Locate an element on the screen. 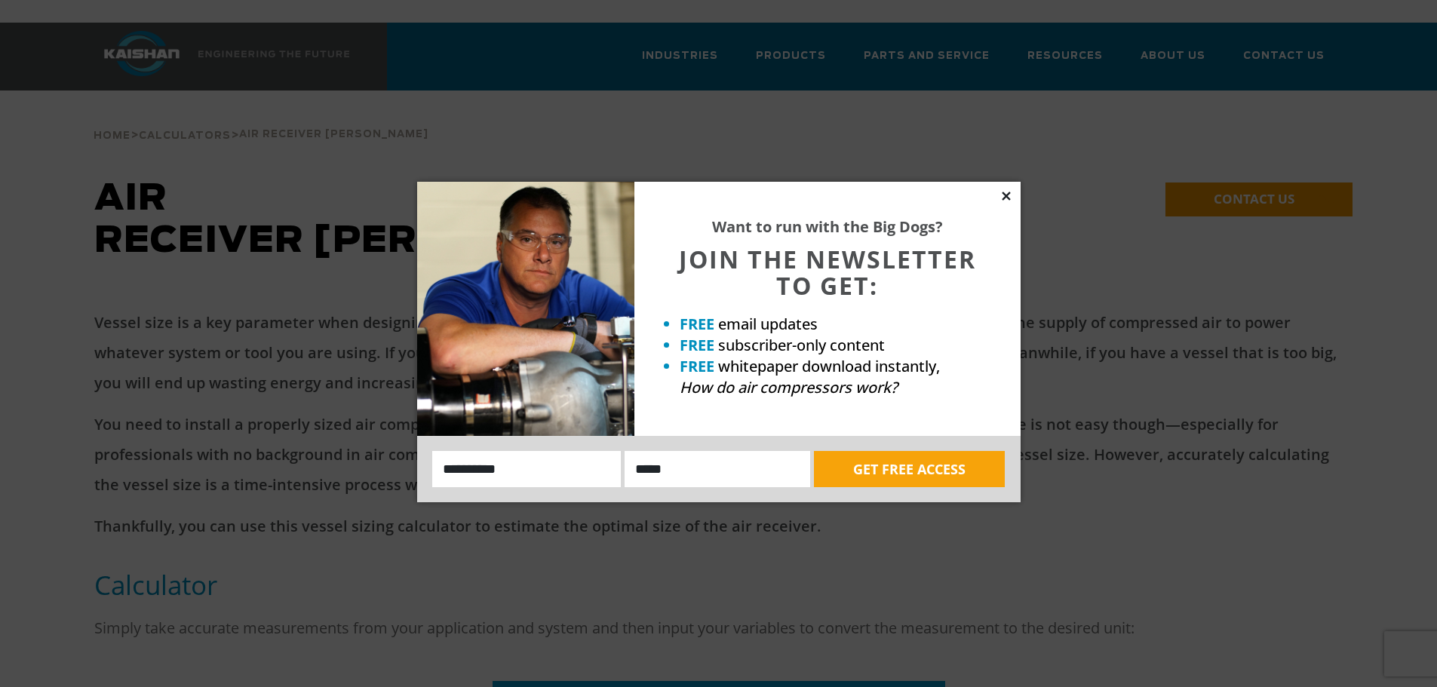  span: whitepaper download instantly, is located at coordinates (829, 366).